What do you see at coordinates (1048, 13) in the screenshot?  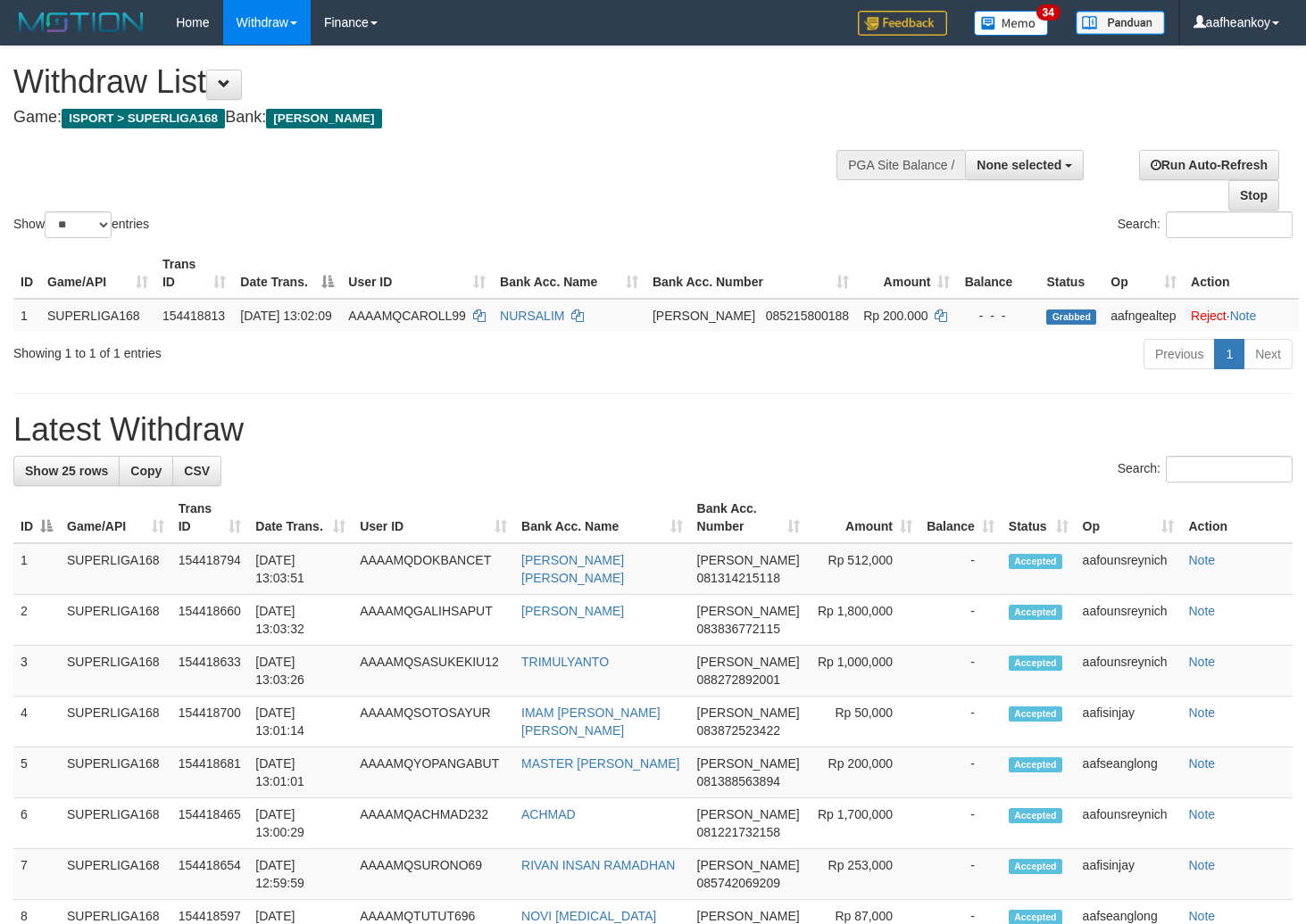 I see `span: 34` at bounding box center [1048, 13].